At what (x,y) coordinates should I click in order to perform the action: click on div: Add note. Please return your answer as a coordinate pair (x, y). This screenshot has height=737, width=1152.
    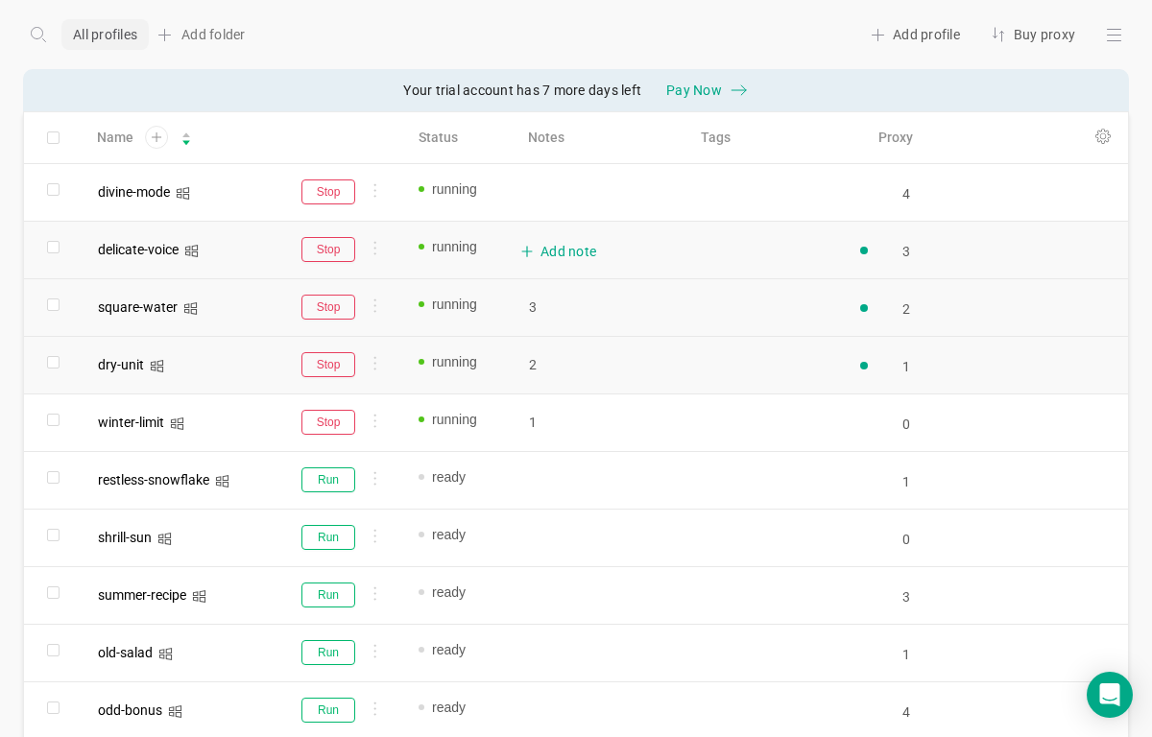
    Looking at the image, I should click on (599, 251).